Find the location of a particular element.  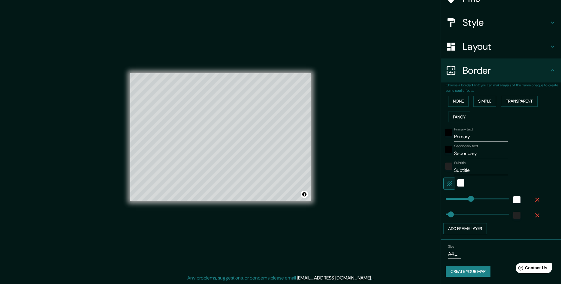

button: Simple is located at coordinates (485, 101).